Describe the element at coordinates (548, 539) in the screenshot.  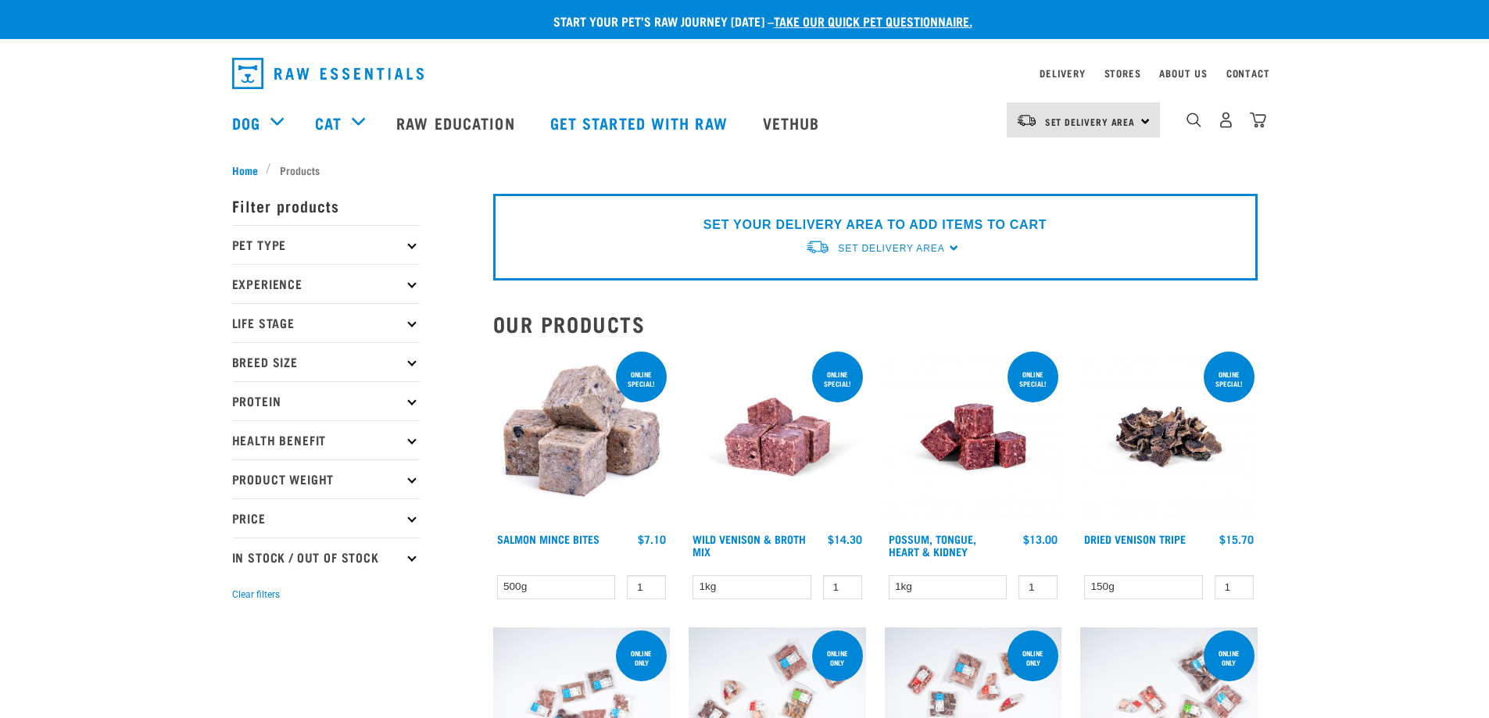
I see `a: Salmon Mince Bites` at that location.